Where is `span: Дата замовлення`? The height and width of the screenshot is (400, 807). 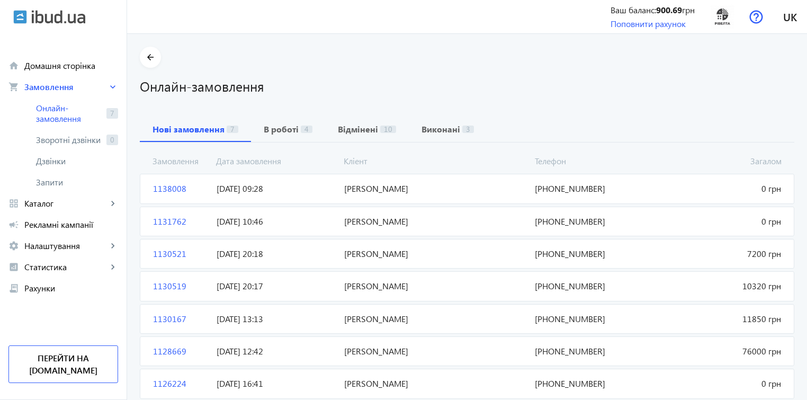 span: Дата замовлення is located at coordinates (275, 161).